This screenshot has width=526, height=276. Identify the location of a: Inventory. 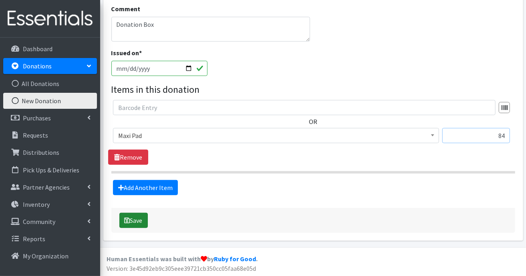
(50, 205).